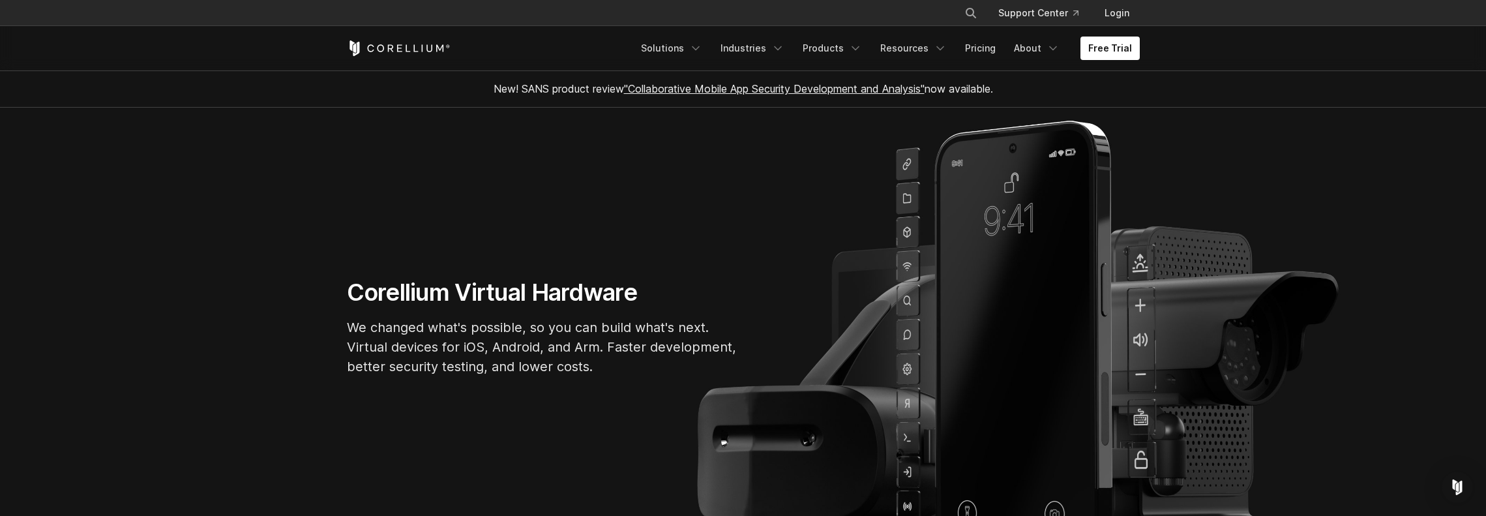  I want to click on a: Free Trial, so click(1110, 48).